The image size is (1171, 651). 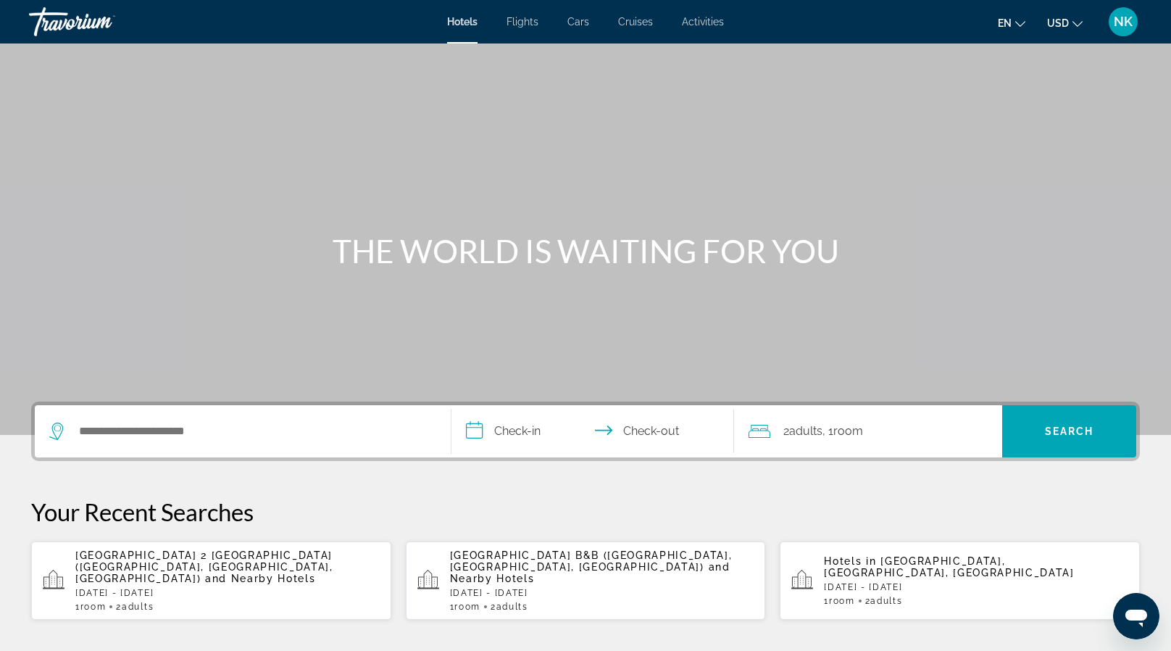 I want to click on span: Activities, so click(x=703, y=22).